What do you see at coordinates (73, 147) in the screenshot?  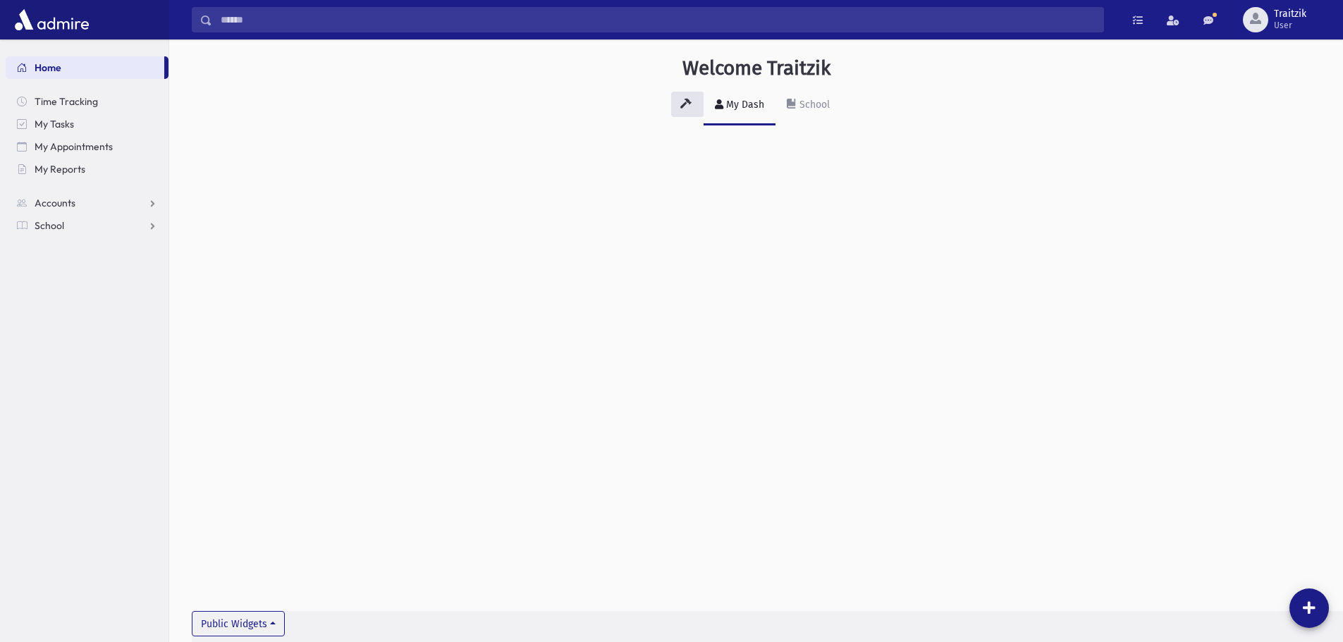 I see `span: My Appointments` at bounding box center [73, 147].